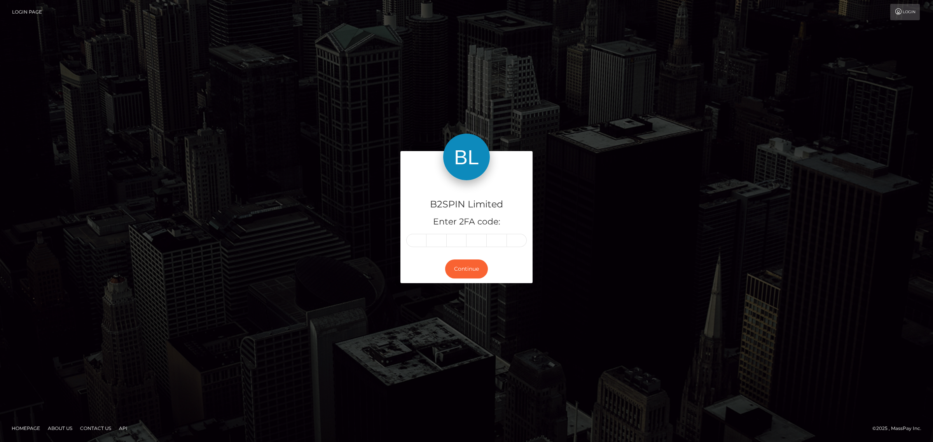 The image size is (933, 442). Describe the element at coordinates (60, 428) in the screenshot. I see `a: About Us` at that location.